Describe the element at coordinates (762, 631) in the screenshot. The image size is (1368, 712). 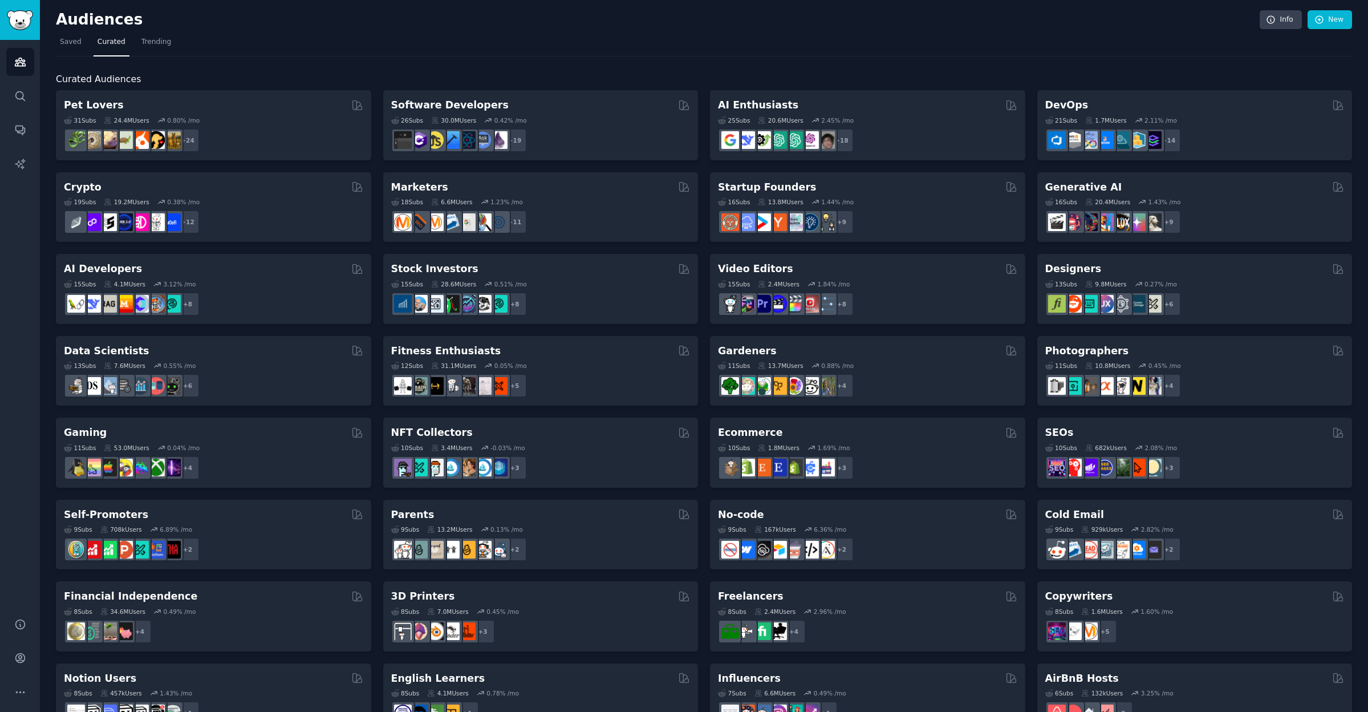
I see `img: Fiverr` at that location.